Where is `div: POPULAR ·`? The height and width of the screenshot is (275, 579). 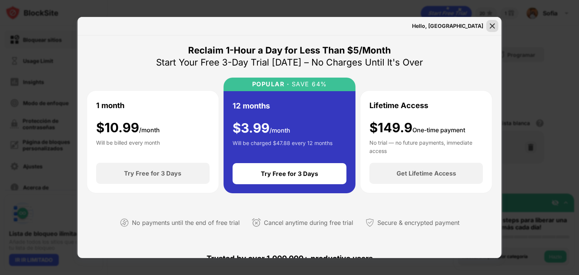 div: POPULAR · is located at coordinates (270, 84).